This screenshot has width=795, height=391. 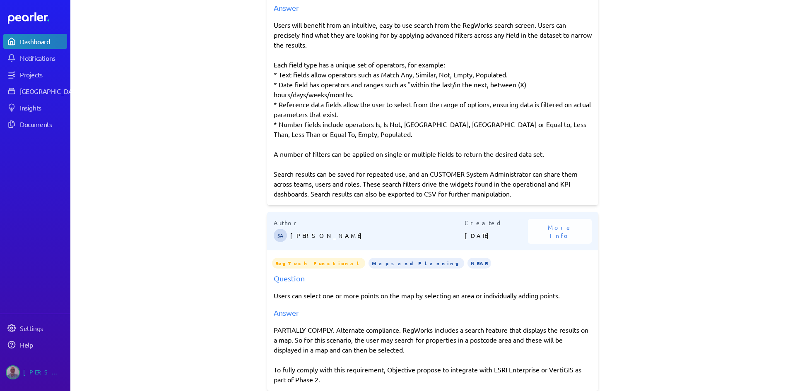 I want to click on div: Notifications, so click(x=43, y=58).